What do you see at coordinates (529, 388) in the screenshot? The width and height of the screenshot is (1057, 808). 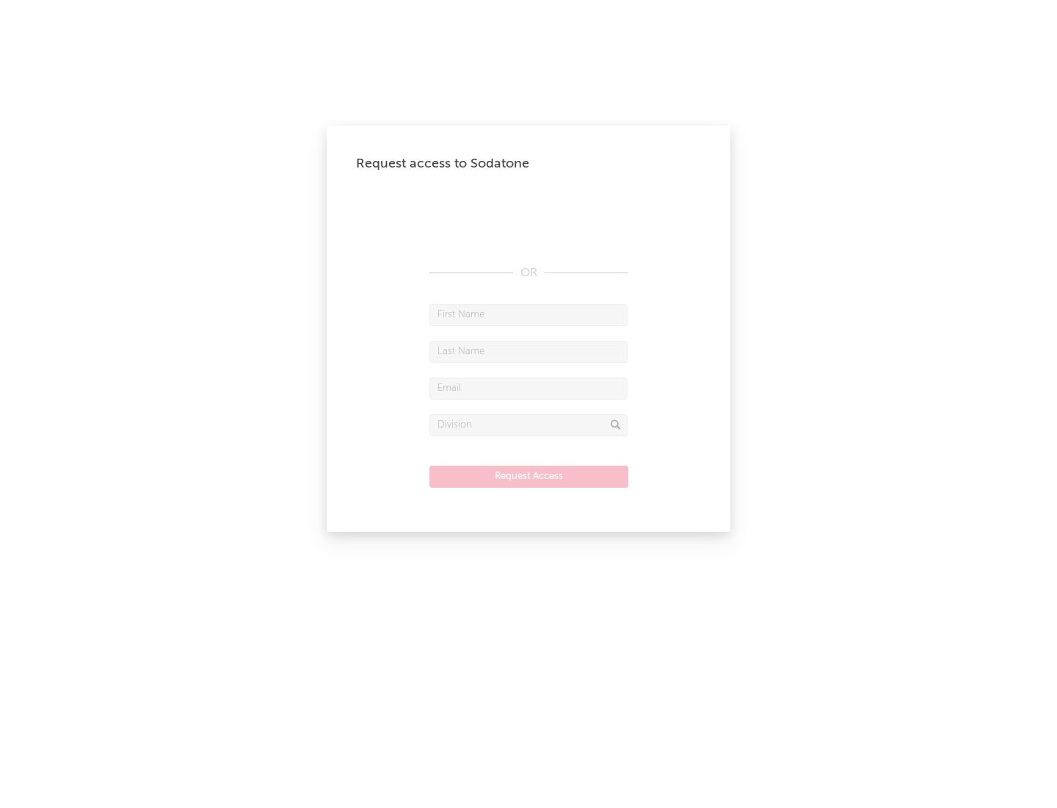 I see `input: Email` at bounding box center [529, 388].